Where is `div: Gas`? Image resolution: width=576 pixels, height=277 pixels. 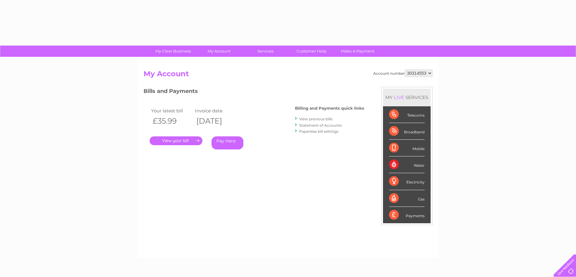
div: Gas is located at coordinates (407, 198).